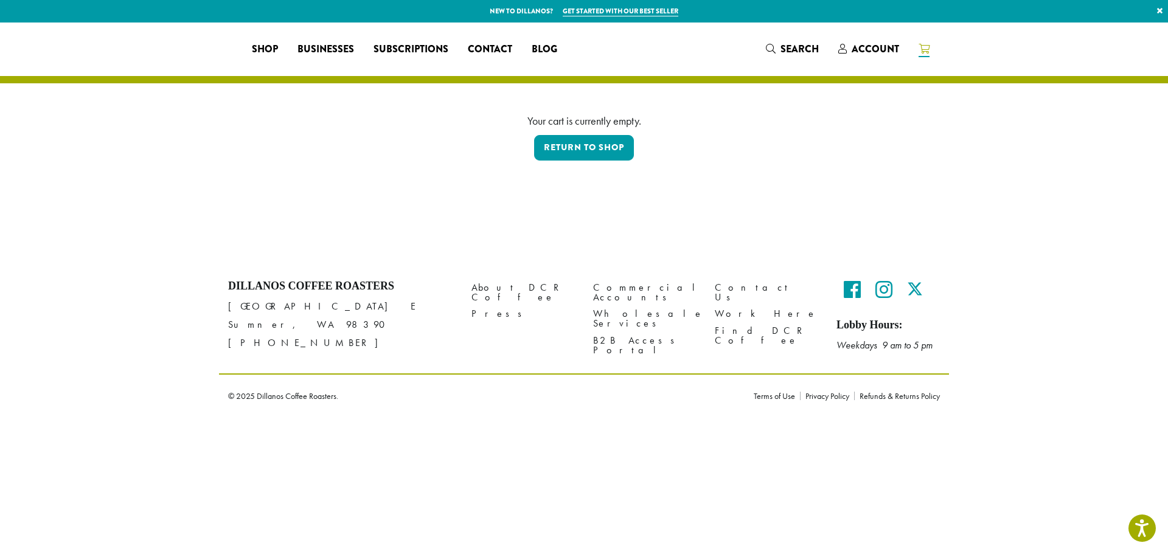 Image resolution: width=1168 pixels, height=554 pixels. What do you see at coordinates (545, 49) in the screenshot?
I see `span: Blog` at bounding box center [545, 49].